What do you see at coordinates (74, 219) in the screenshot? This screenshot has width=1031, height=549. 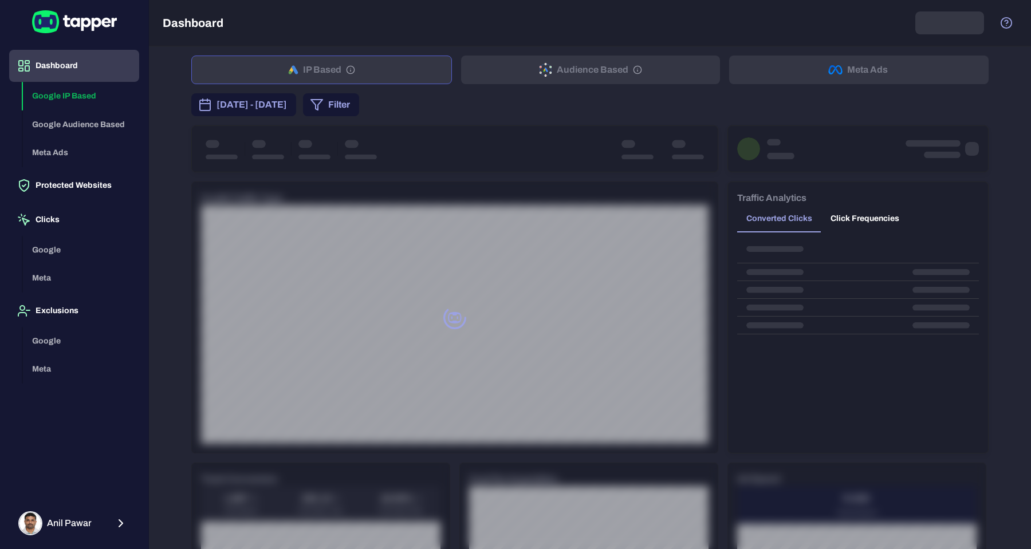 I see `a: Clicks` at bounding box center [74, 219].